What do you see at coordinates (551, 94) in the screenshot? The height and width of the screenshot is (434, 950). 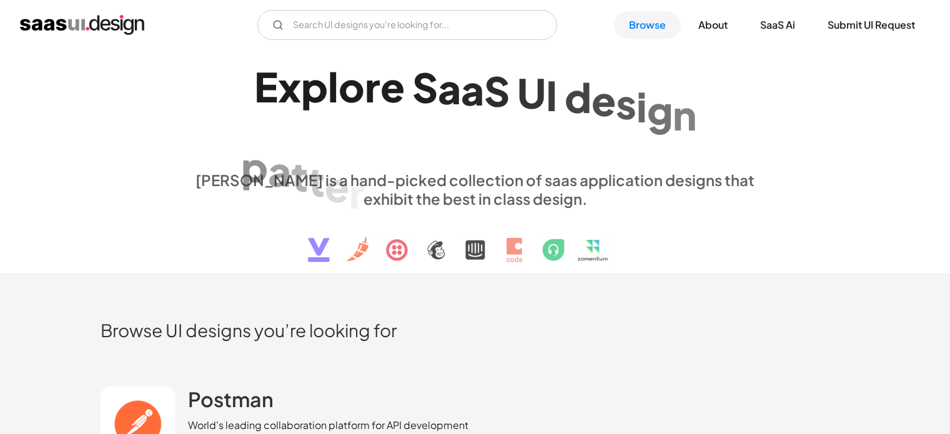 I see `div: I` at bounding box center [551, 94].